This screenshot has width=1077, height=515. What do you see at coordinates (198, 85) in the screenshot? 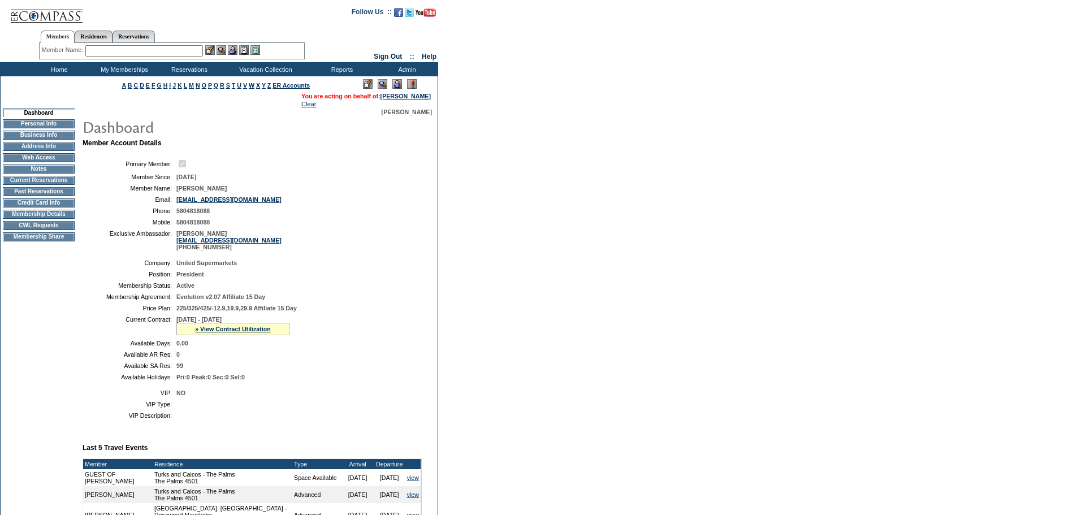
I see `a: N` at bounding box center [198, 85].